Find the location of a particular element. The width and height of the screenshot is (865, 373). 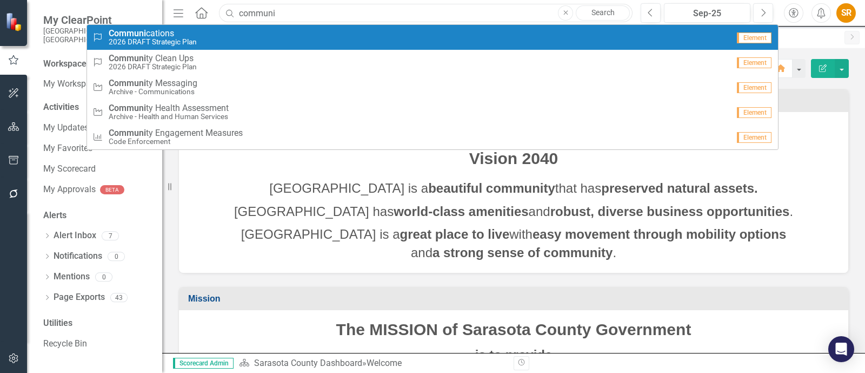

strong: beautiful community is located at coordinates (492, 188).